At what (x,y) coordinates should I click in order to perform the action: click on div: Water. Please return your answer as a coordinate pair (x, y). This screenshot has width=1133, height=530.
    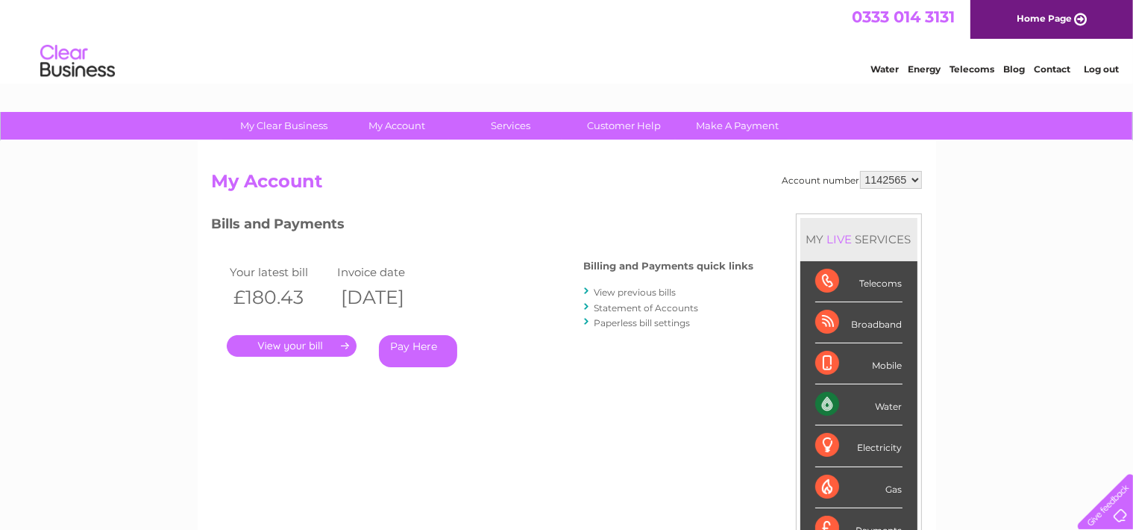
    Looking at the image, I should click on (859, 404).